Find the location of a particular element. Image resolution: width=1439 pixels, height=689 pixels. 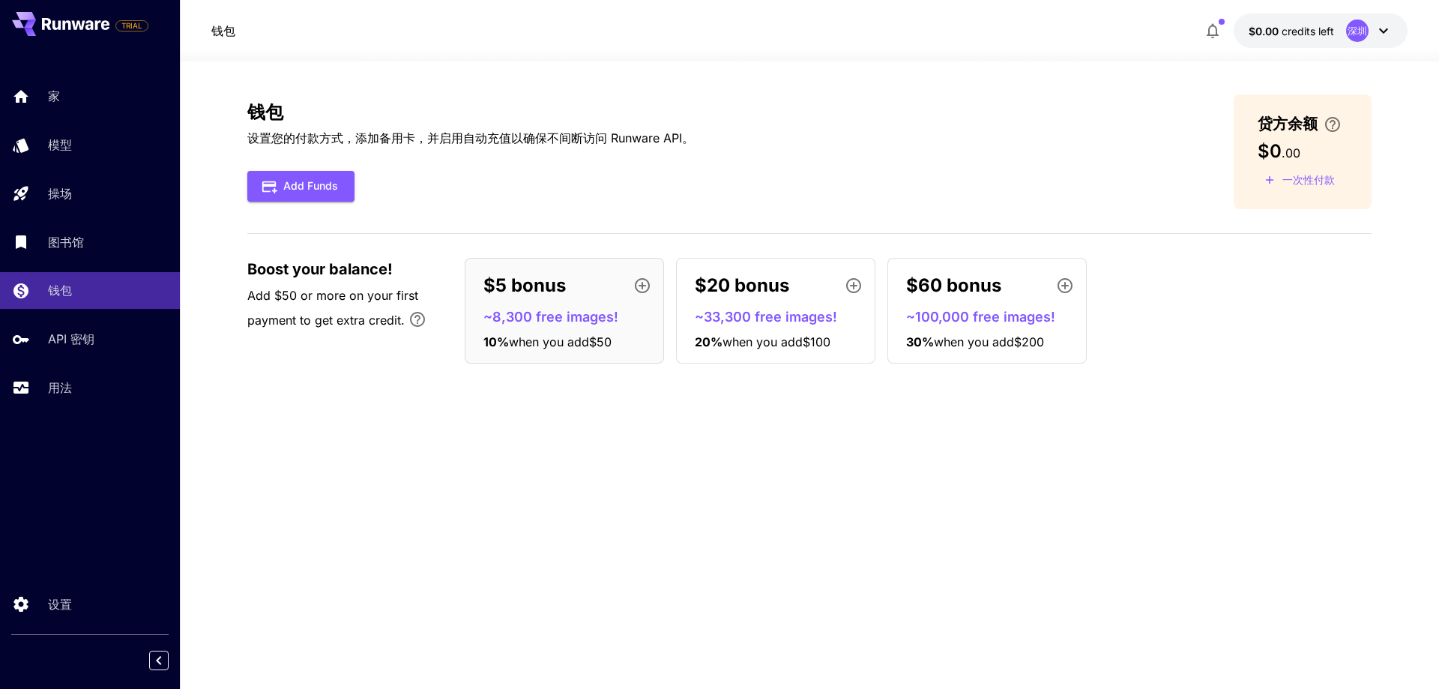

p: $20 bonus is located at coordinates (742, 286).